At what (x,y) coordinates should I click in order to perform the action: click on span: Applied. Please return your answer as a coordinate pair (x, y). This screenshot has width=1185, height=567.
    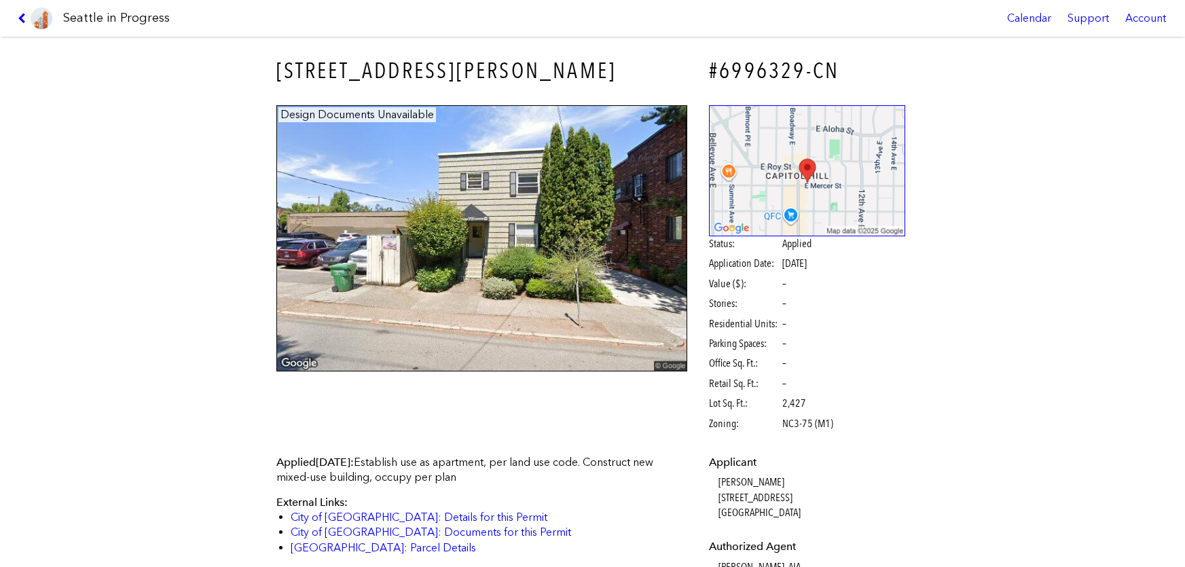
    Looking at the image, I should click on (797, 244).